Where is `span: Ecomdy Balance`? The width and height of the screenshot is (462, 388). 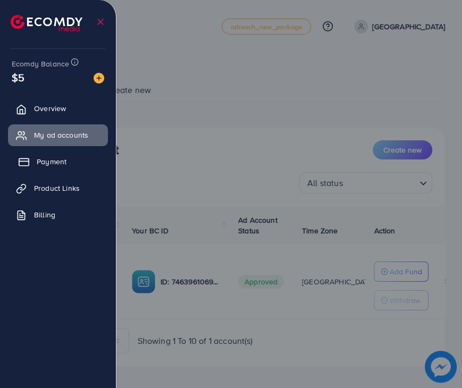
span: Ecomdy Balance is located at coordinates (40, 64).